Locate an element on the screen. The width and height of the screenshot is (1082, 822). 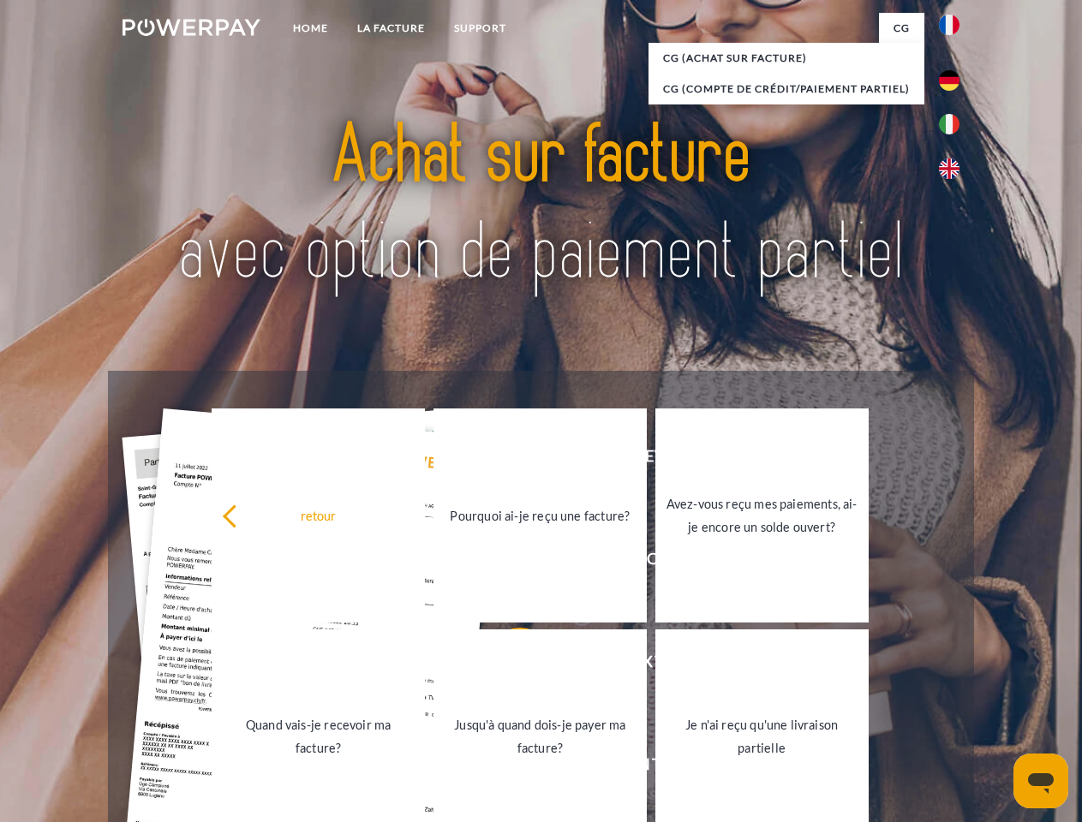
div: retour is located at coordinates (318, 515).